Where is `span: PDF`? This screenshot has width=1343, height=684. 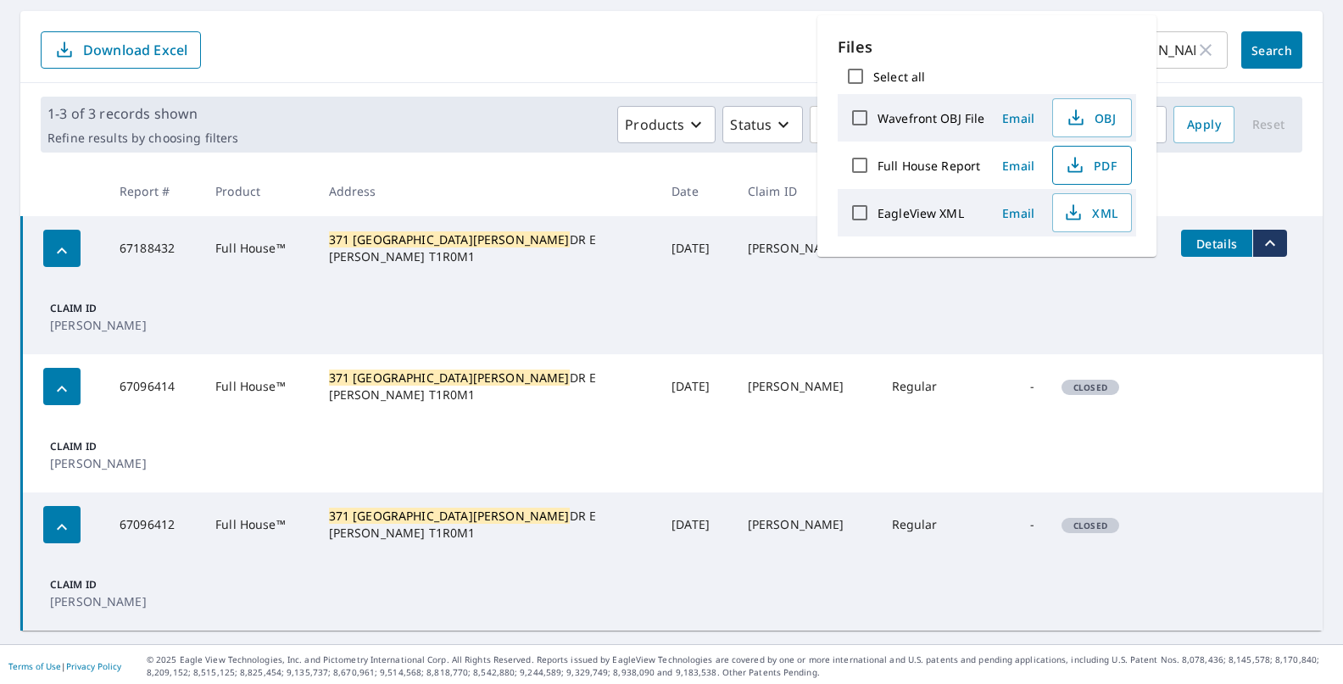 span: PDF is located at coordinates (1091, 165).